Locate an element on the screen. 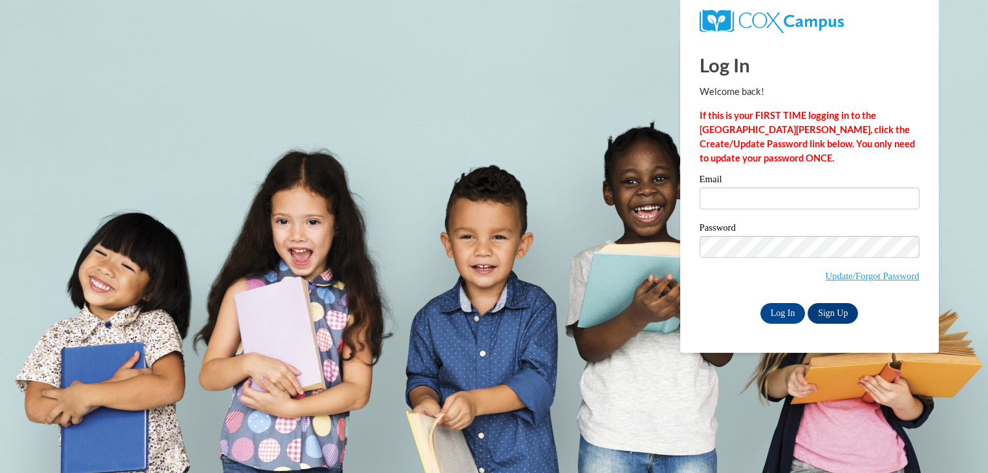 Image resolution: width=988 pixels, height=473 pixels. label: Email is located at coordinates (809, 181).